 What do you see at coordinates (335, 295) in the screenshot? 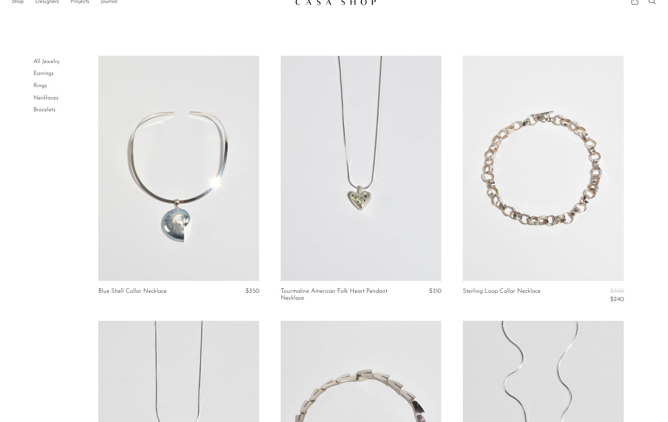
I see `a: Tourmaline American Folk Heart Pendant Necklace` at bounding box center [335, 295].